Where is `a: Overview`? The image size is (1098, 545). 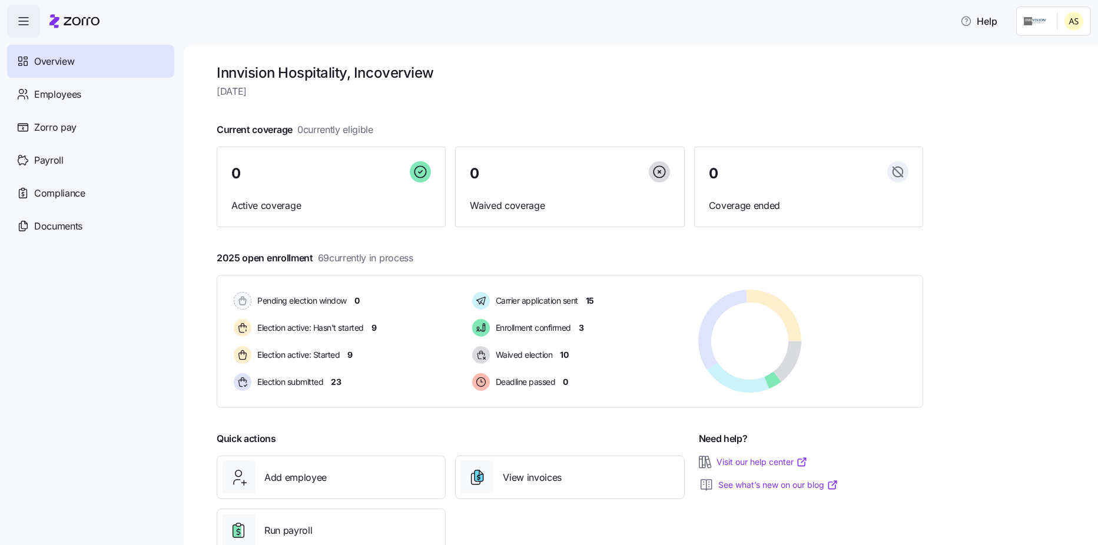 a: Overview is located at coordinates (91, 61).